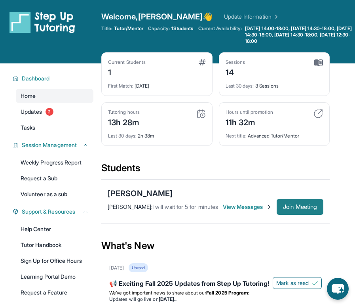  Describe the element at coordinates (215, 170) in the screenshot. I see `div: Students` at that location.